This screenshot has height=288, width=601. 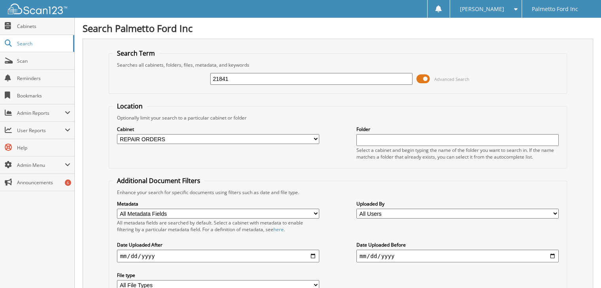 I want to click on label: Folder, so click(x=458, y=129).